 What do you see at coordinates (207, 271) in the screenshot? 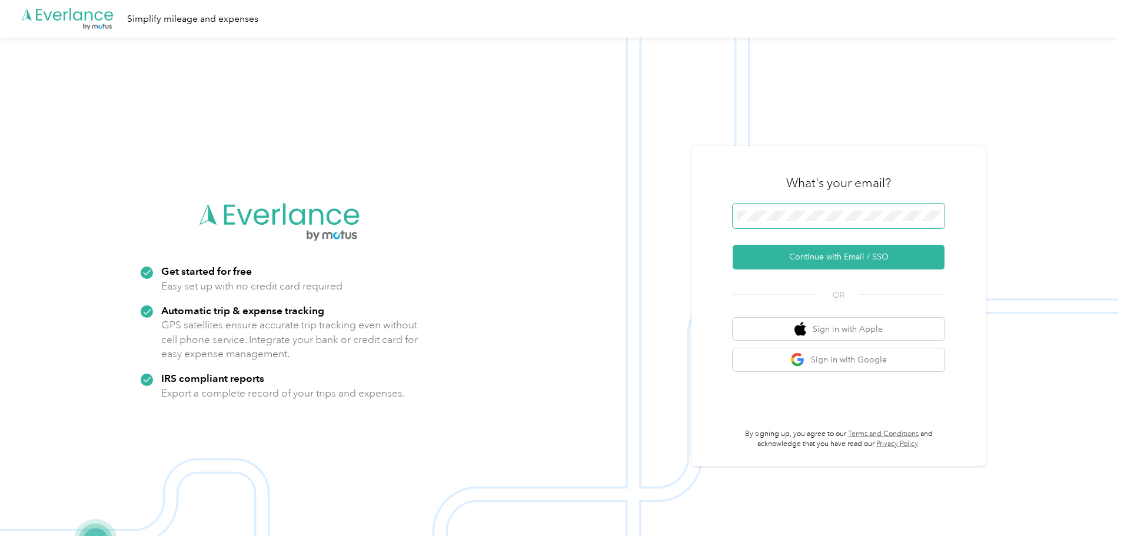
I see `strong: Get started for free` at bounding box center [207, 271].